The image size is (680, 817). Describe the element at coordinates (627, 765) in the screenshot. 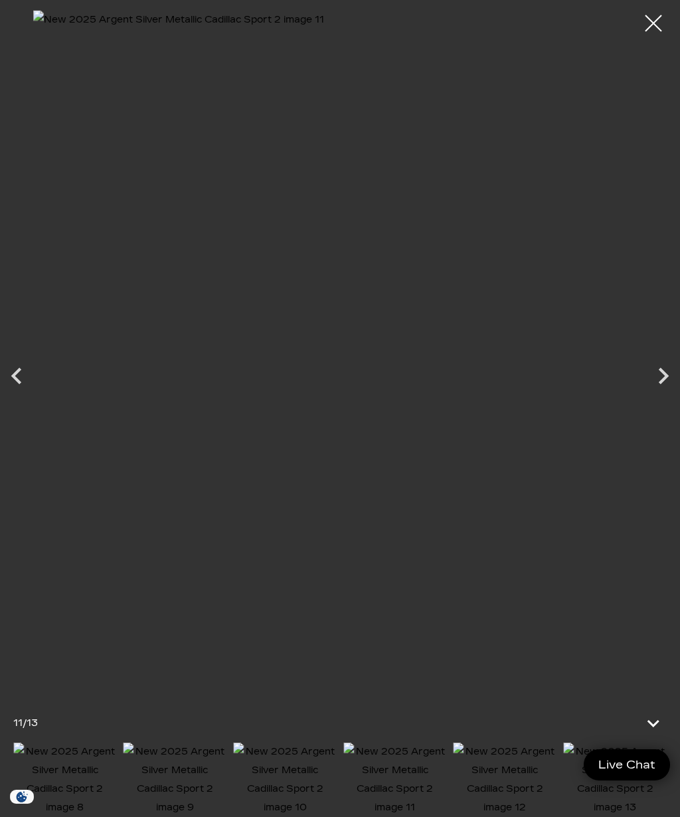

I see `span: Live Chat` at that location.